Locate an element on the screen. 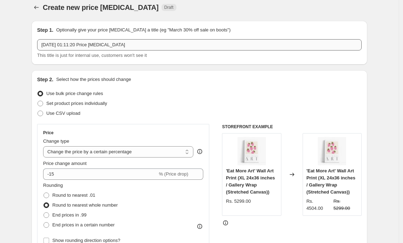 The height and width of the screenshot is (243, 403). input: -15 is located at coordinates (100, 174).